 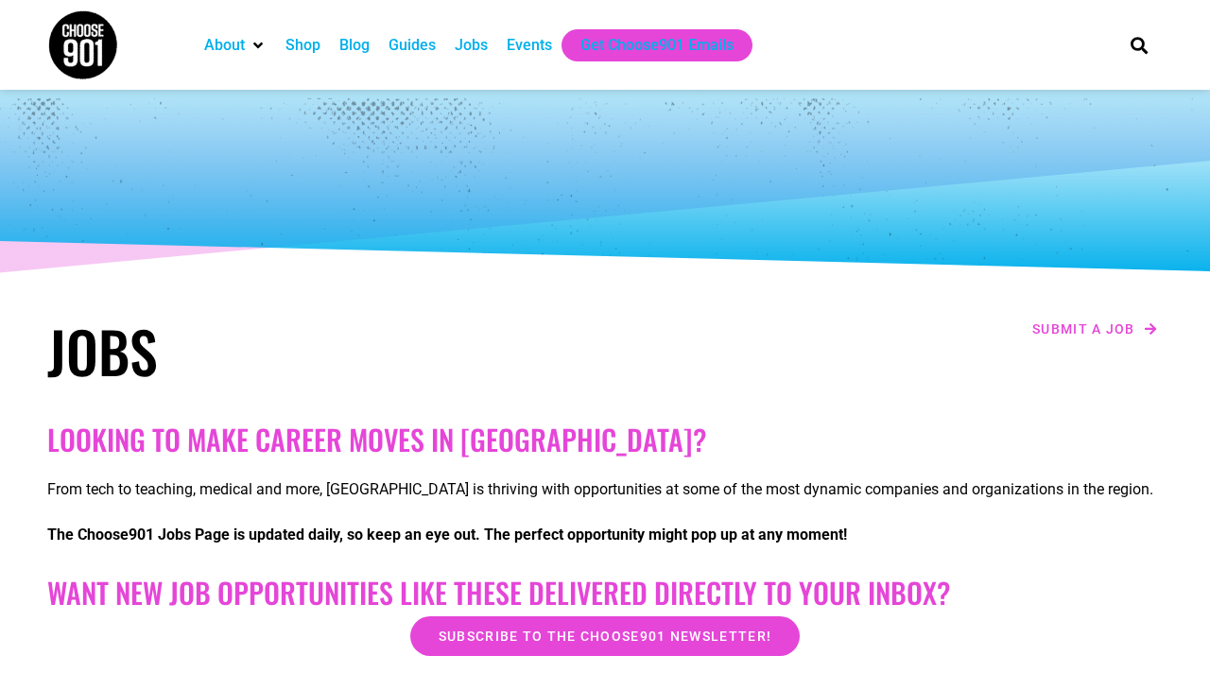 I want to click on a: Shop, so click(x=302, y=45).